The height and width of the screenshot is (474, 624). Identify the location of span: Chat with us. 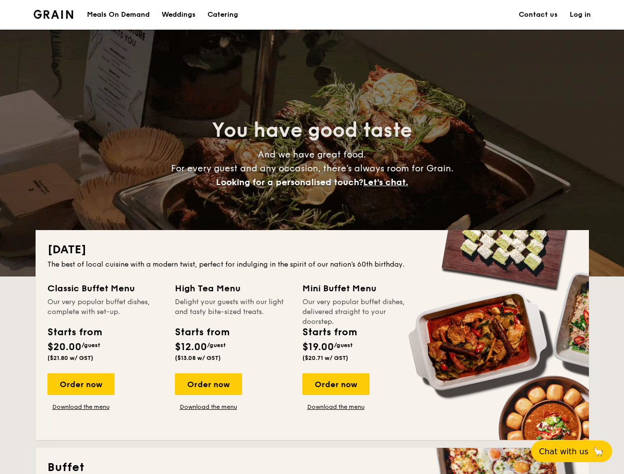
(564, 451).